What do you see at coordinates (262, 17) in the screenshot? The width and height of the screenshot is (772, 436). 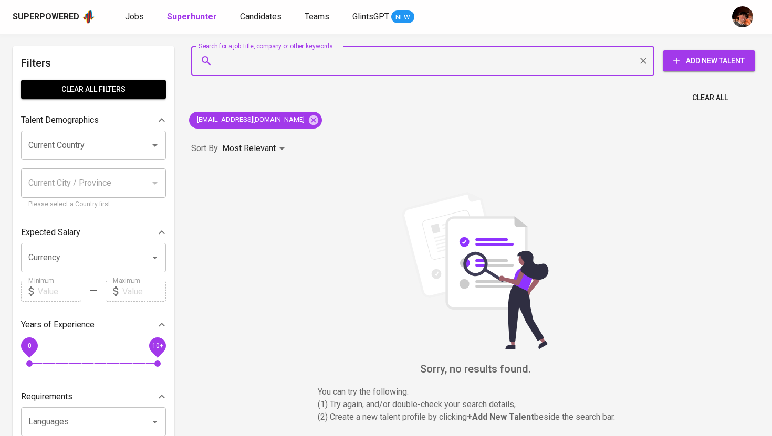 I see `a: Candidates` at bounding box center [262, 17].